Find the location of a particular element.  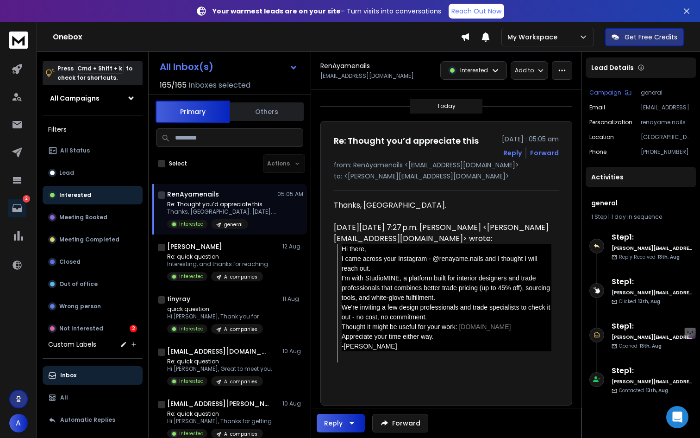

p: general is located at coordinates (667, 93).